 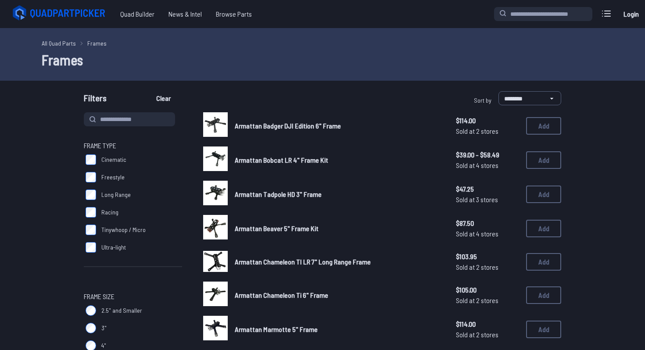 I want to click on a: All Quad Parts, so click(x=59, y=43).